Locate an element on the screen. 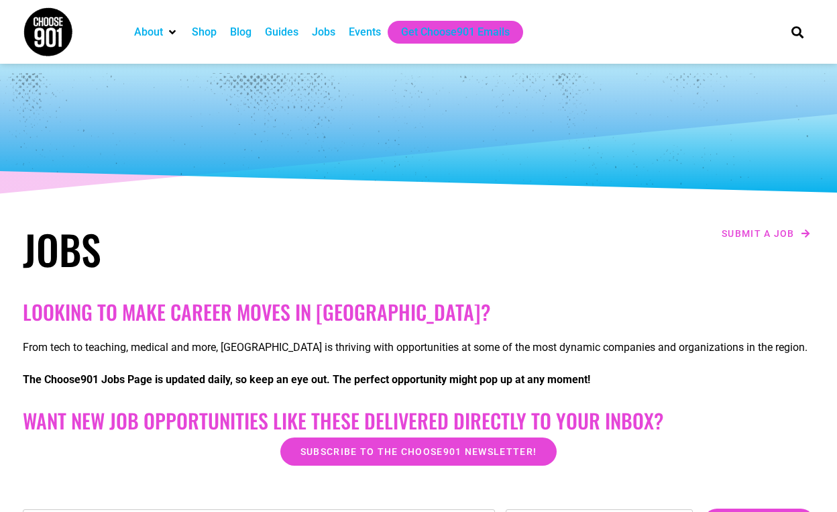 The image size is (837, 512). a: Guides is located at coordinates (282, 32).